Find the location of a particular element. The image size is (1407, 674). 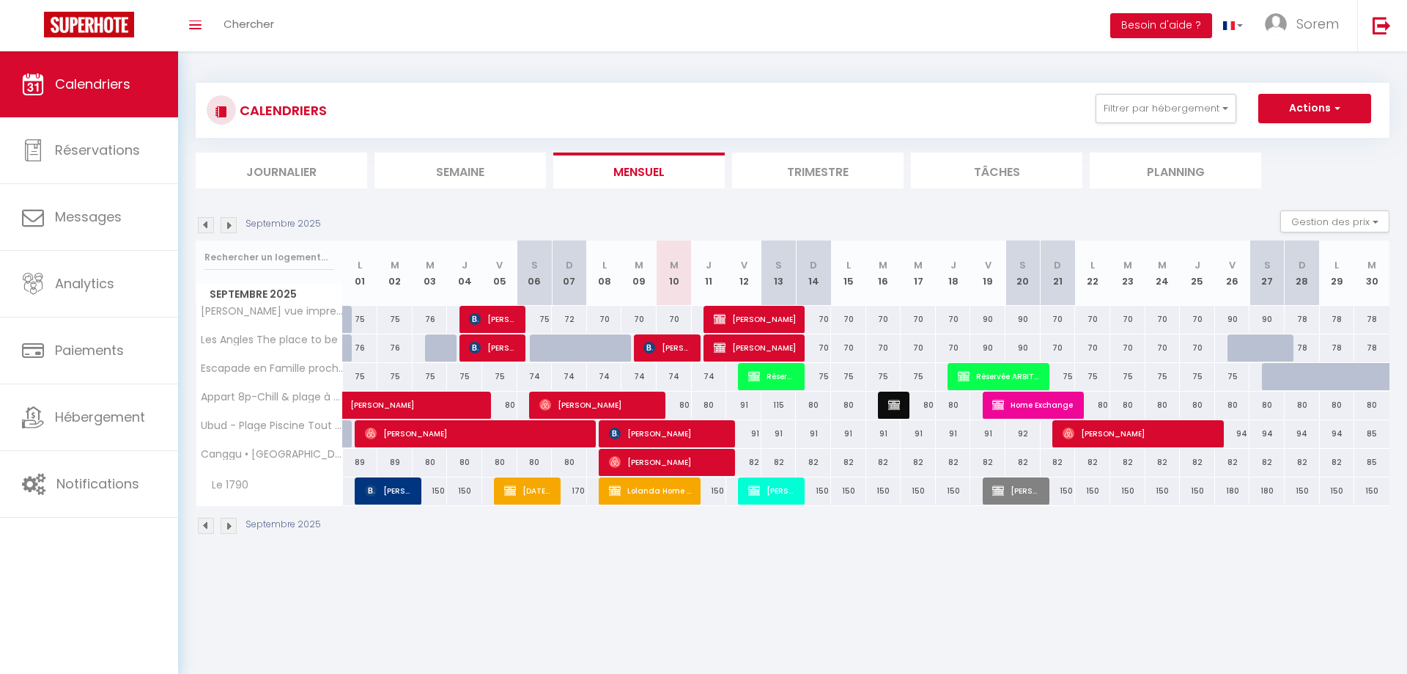

th: 19 is located at coordinates (988, 273).